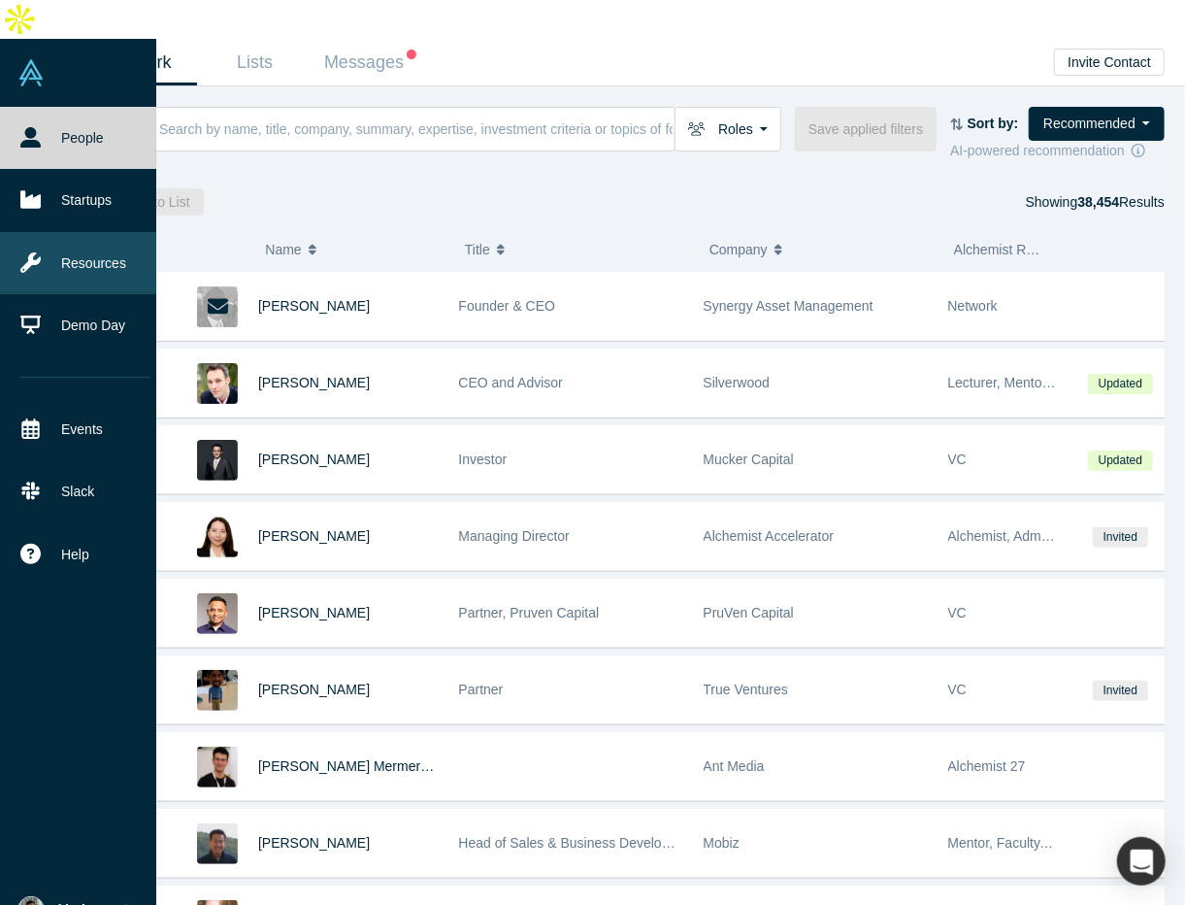 This screenshot has height=905, width=1185. What do you see at coordinates (158, 202) in the screenshot?
I see `button: Add to List` at bounding box center [158, 202].